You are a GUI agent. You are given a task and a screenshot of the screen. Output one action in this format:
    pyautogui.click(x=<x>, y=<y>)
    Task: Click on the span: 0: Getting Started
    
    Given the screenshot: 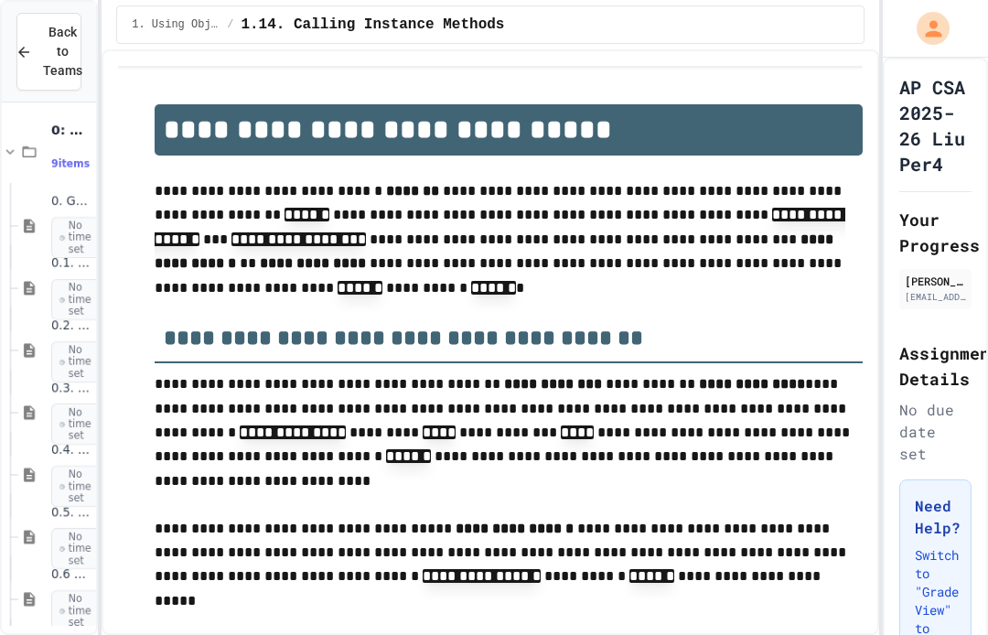 What is the action you would take?
    pyautogui.click(x=71, y=130)
    